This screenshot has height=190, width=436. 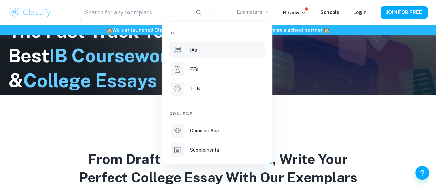 What do you see at coordinates (204, 150) in the screenshot?
I see `p: Supplements` at bounding box center [204, 150].